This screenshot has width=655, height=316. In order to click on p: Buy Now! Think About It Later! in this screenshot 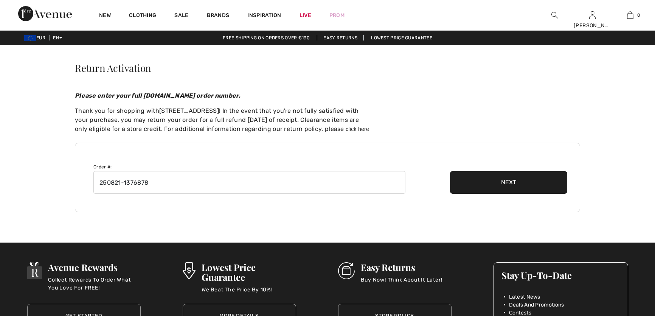, I will do `click(401, 283)`.